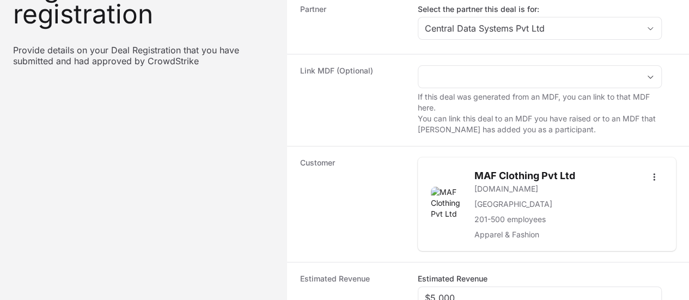  What do you see at coordinates (540, 9) in the screenshot?
I see `label: Select the partner this deal is for:` at bounding box center [540, 9].